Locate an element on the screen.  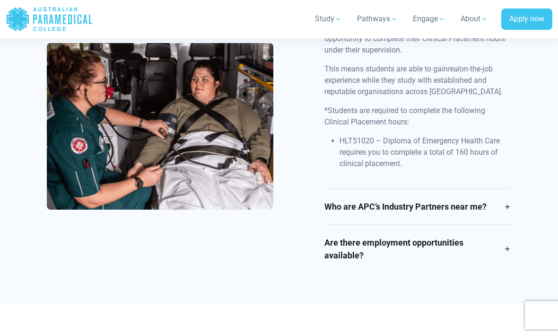
a: Australian Paramedical College is located at coordinates (49, 19).